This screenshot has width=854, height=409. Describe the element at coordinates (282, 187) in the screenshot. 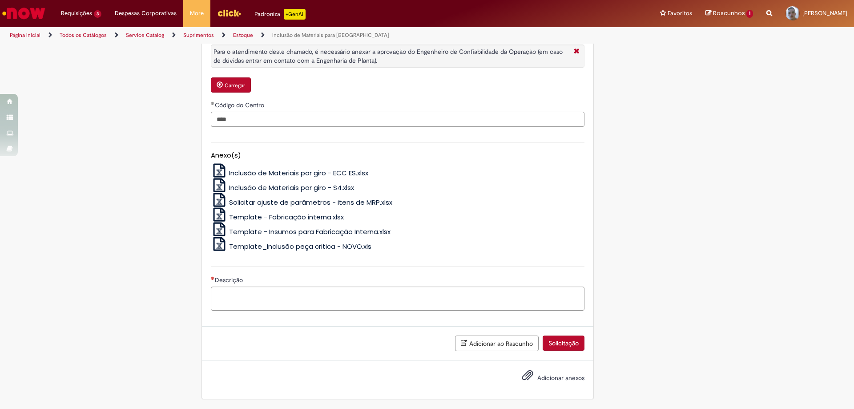

I see `a: Inclusão de Materiais por giro - S4.xlsx` at that location.